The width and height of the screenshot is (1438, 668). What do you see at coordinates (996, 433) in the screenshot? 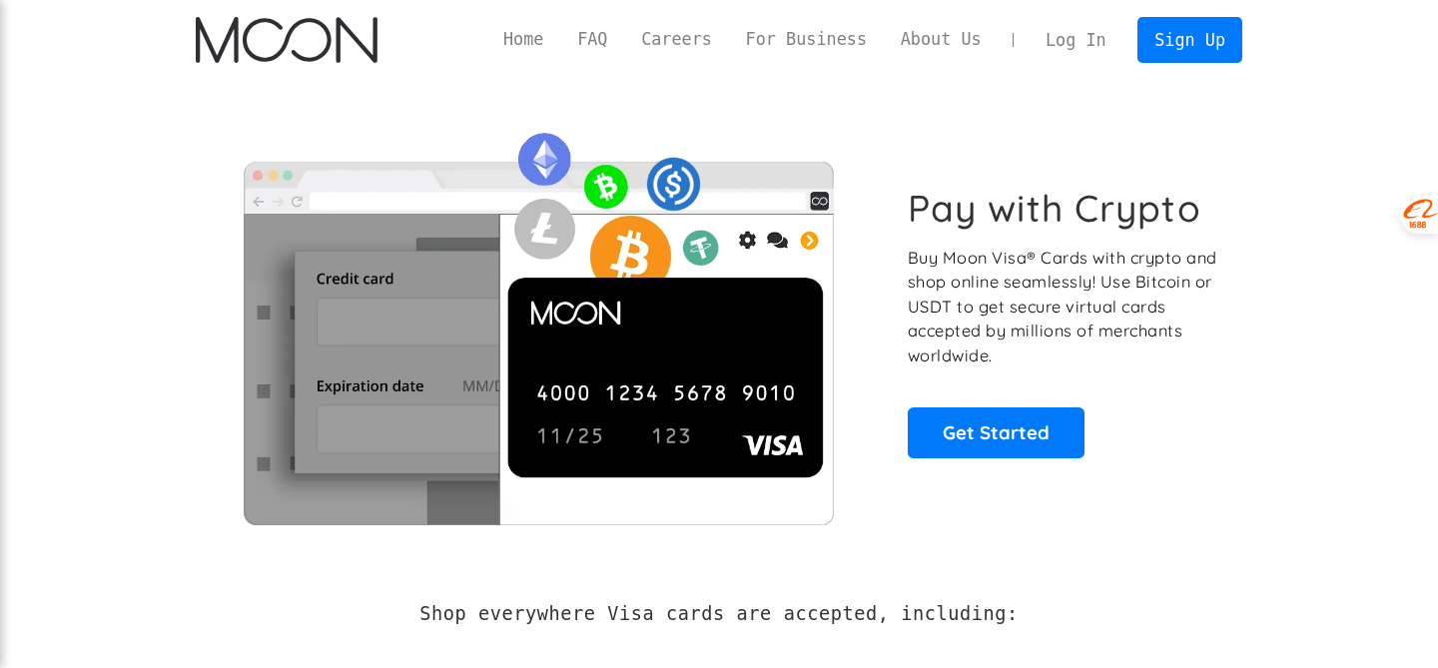
I see `a: Get Started` at bounding box center [996, 433].